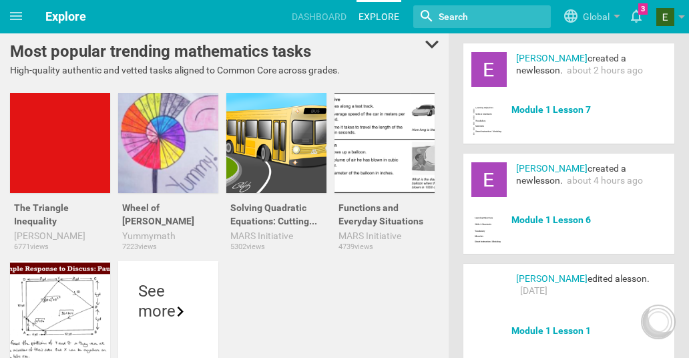 Image resolution: width=689 pixels, height=358 pixels. I want to click on input: Search, so click(478, 17).